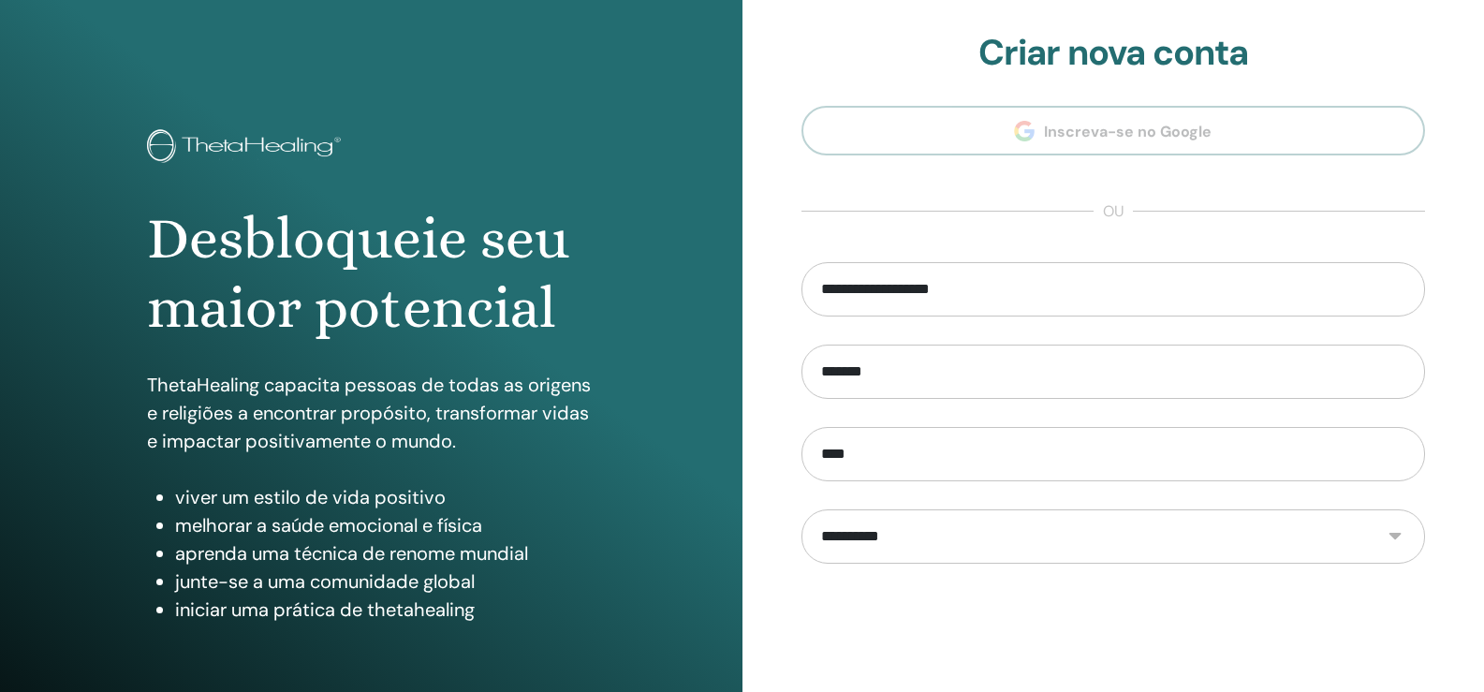 This screenshot has width=1484, height=692. I want to click on h1: Desbloqueie seu maior potencial, so click(371, 273).